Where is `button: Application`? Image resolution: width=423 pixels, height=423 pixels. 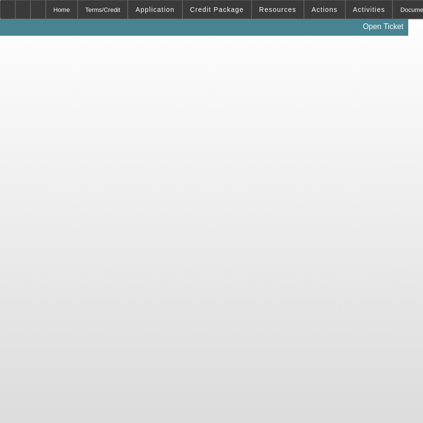
button: Application is located at coordinates (155, 10).